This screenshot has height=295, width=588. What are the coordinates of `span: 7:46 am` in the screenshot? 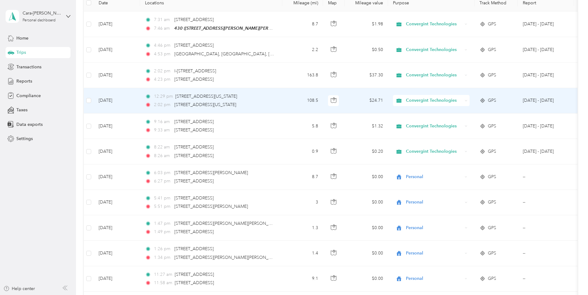 It's located at (163, 28).